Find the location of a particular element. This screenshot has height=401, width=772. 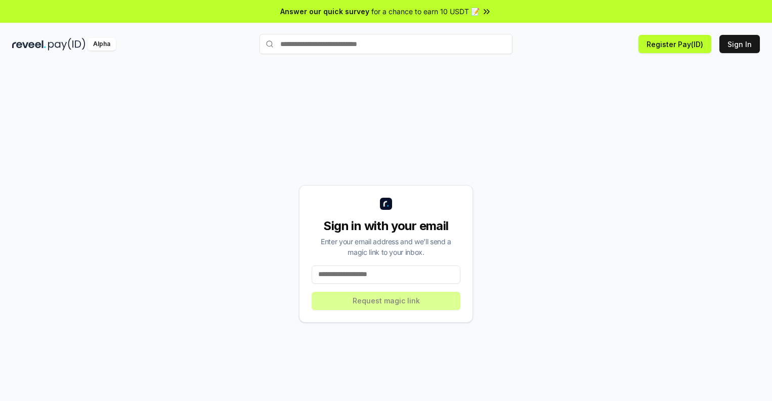

div: Sign in with your email is located at coordinates (386, 226).